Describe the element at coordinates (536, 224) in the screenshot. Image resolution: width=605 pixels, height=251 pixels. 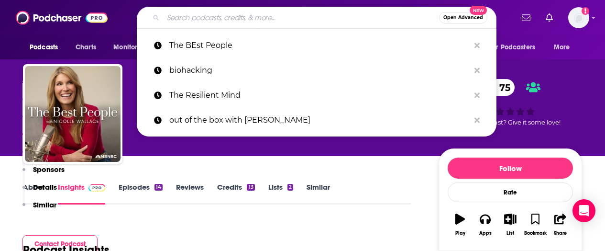
I see `button: Bookmark` at that location.